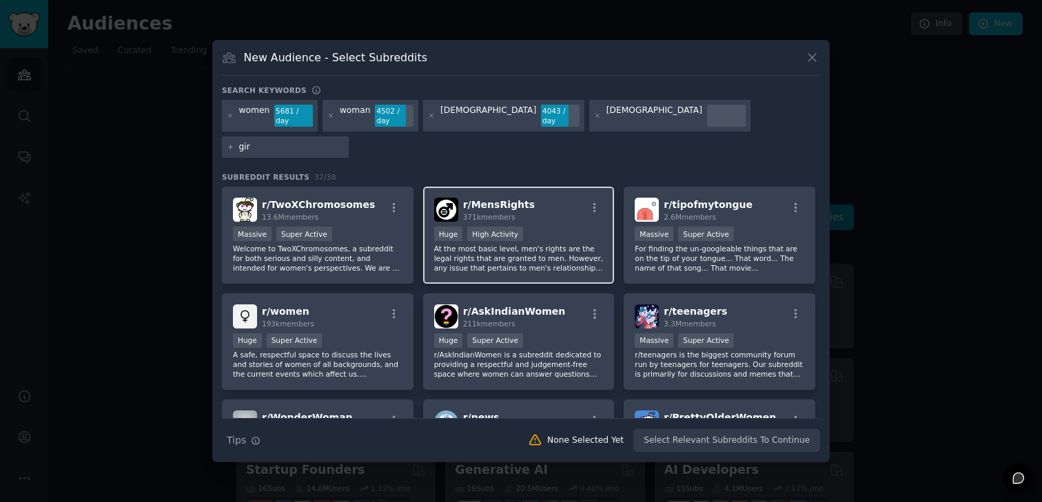 The width and height of the screenshot is (1042, 502). Describe the element at coordinates (585, 441) in the screenshot. I see `div: None Selected Yet` at that location.